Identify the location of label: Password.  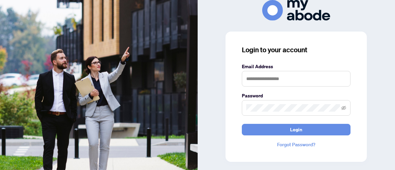
(296, 96).